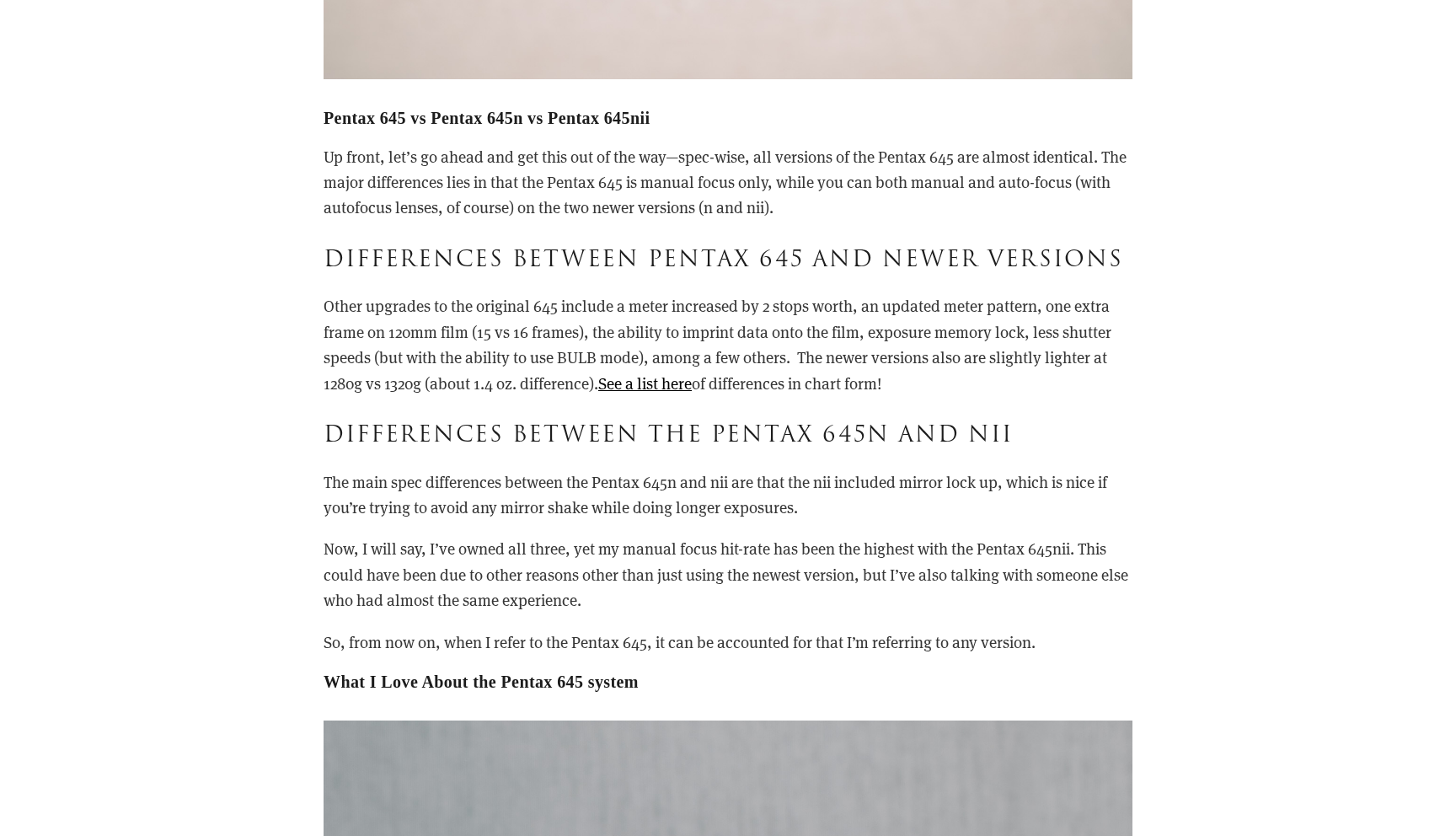 The width and height of the screenshot is (1456, 836). Describe the element at coordinates (728, 345) in the screenshot. I see `p: Other upgrades to the original 645 include a meter increased by 2 stops worth, an updated meter p...` at that location.